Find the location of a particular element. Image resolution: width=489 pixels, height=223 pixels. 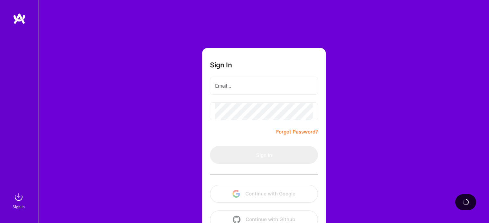

h3: Sign In is located at coordinates (221, 65).